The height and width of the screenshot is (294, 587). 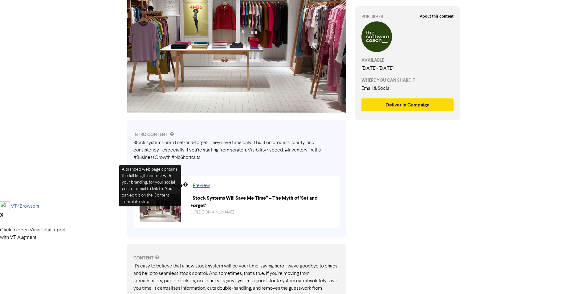 What do you see at coordinates (237, 134) in the screenshot?
I see `div: INTRO CONTENT` at bounding box center [237, 134].